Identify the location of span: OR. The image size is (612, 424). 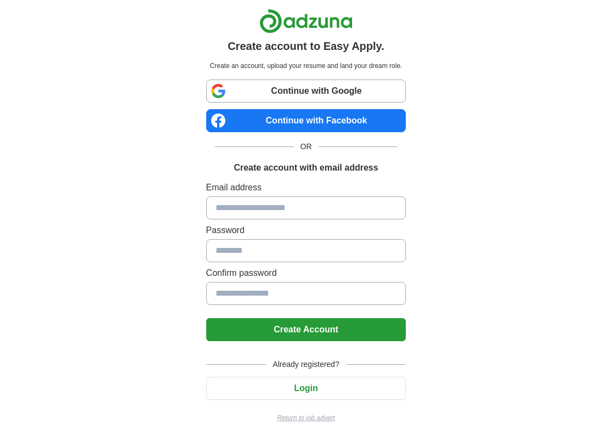
(306, 146).